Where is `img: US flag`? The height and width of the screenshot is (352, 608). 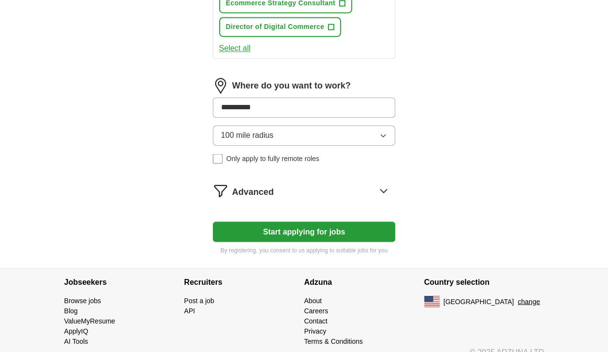 img: US flag is located at coordinates (432, 301).